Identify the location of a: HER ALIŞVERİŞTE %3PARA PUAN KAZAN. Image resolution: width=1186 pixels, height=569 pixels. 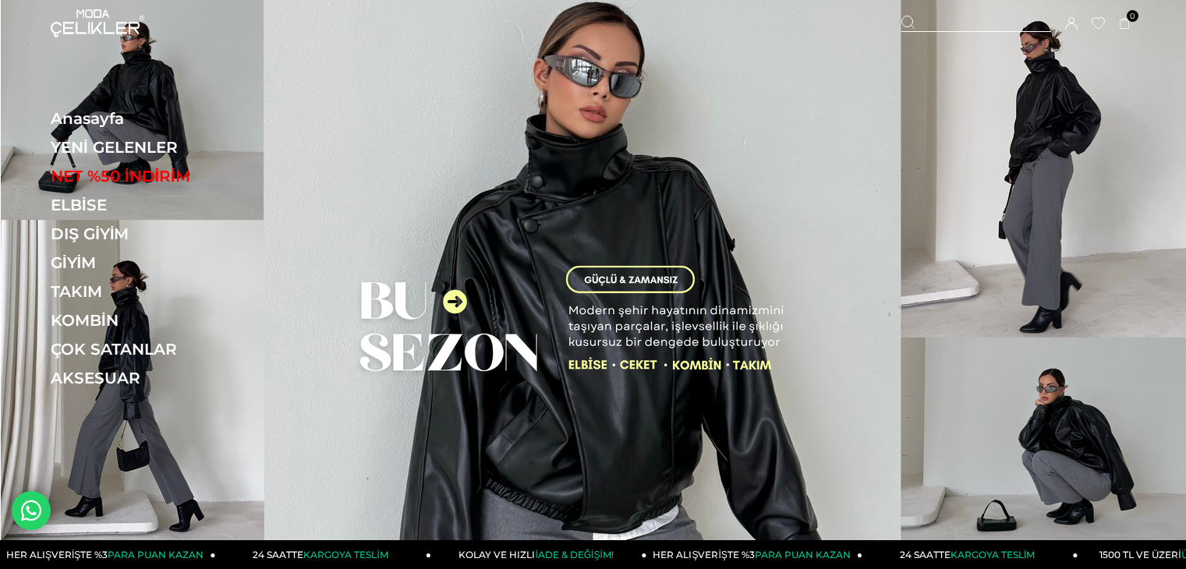
(755, 554).